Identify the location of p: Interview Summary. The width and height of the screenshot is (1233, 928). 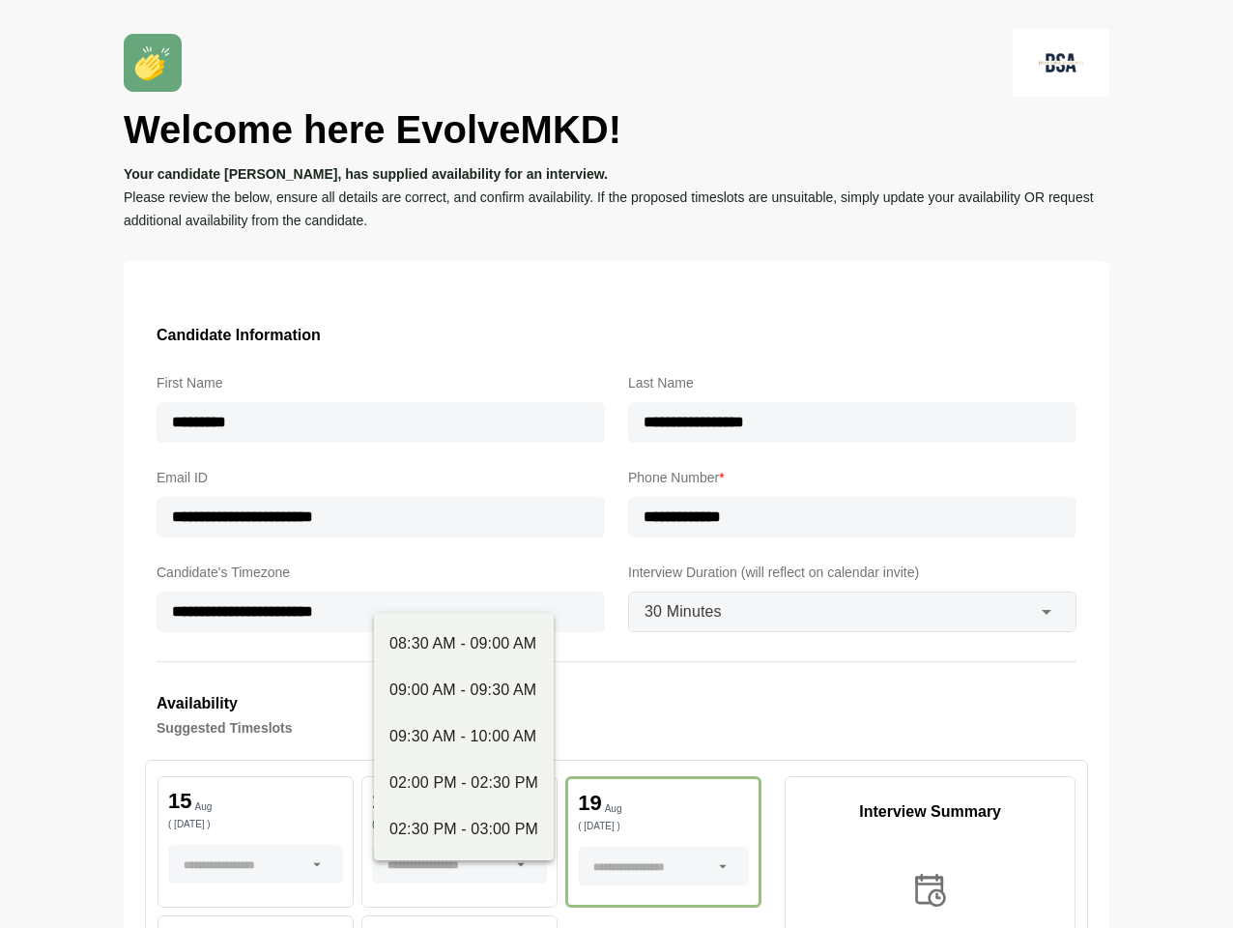
(930, 812).